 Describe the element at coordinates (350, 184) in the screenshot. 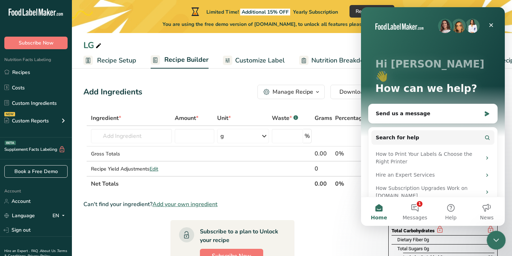

I see `th: 0%` at that location.